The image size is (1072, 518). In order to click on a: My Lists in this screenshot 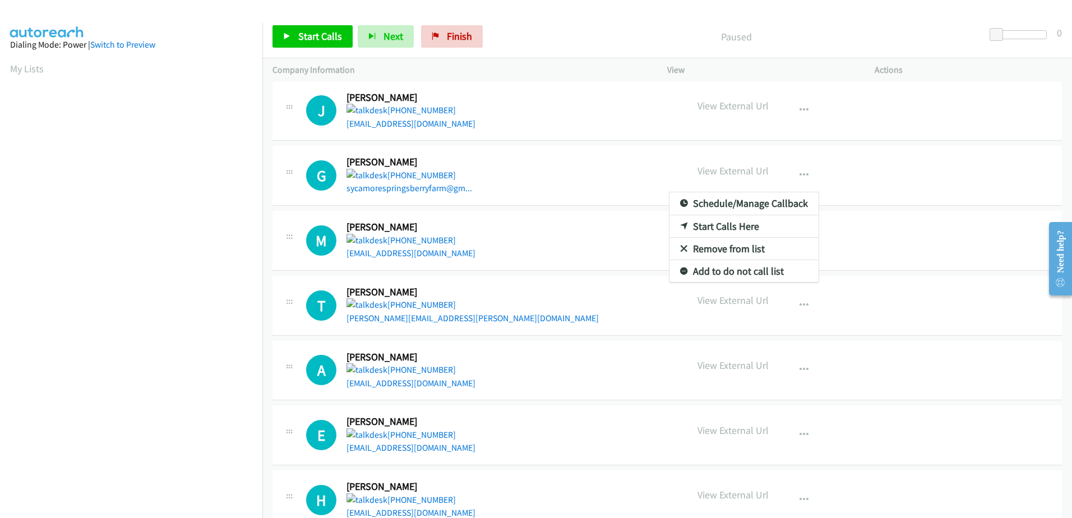, I will do `click(27, 68)`.